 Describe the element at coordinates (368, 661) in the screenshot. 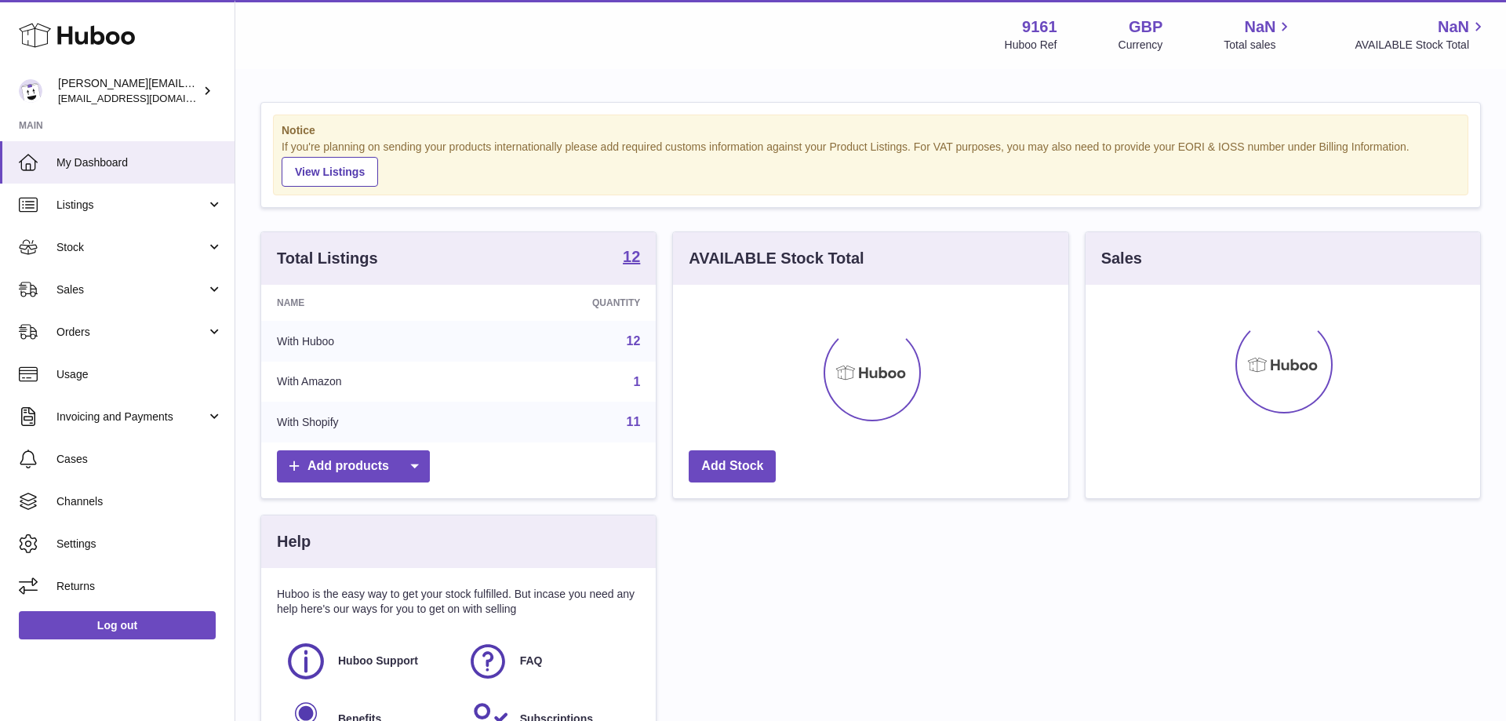

I see `a: Huboo Support` at that location.